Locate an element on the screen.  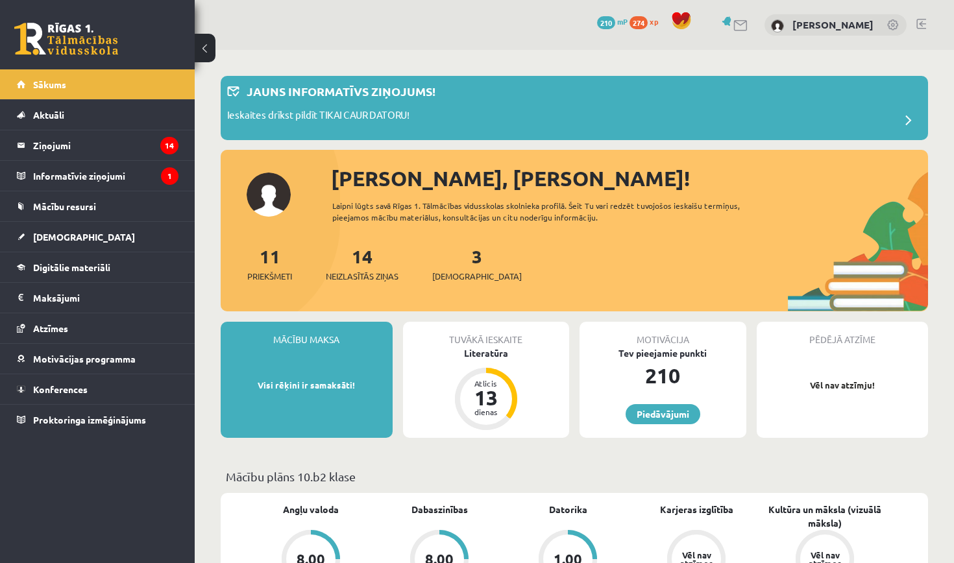
a: Kultūra un māksla (vizuālā māksla) is located at coordinates (824, 516).